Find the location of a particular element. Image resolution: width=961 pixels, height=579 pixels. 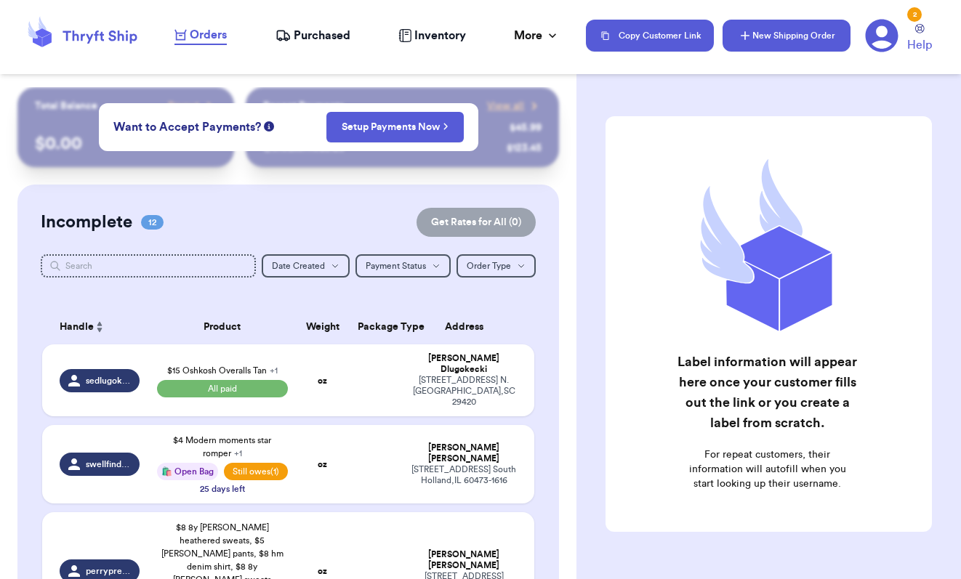

div: $ 123.45 is located at coordinates (524, 148).